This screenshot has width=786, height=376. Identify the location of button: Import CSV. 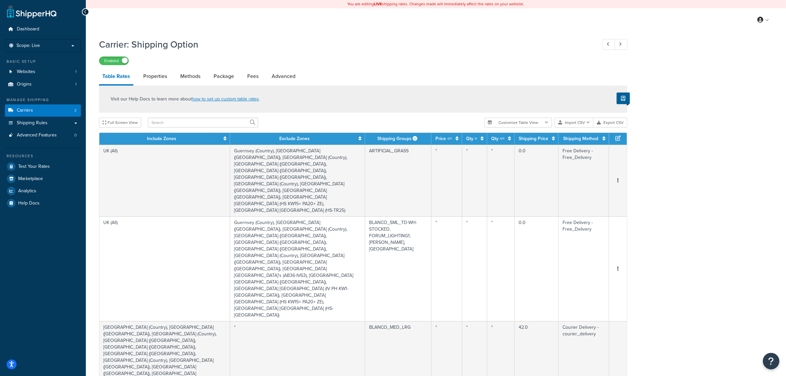
(574, 122).